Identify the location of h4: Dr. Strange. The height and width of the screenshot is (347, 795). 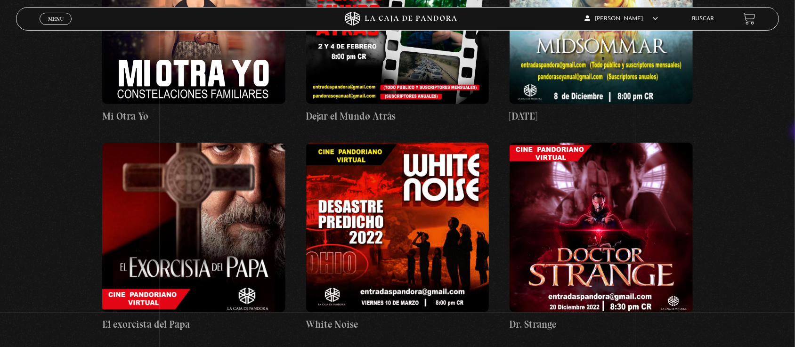
(601, 325).